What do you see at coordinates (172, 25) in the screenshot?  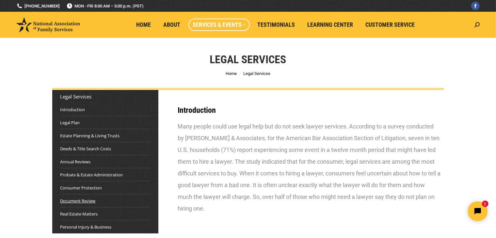 I see `span: About` at bounding box center [172, 25].